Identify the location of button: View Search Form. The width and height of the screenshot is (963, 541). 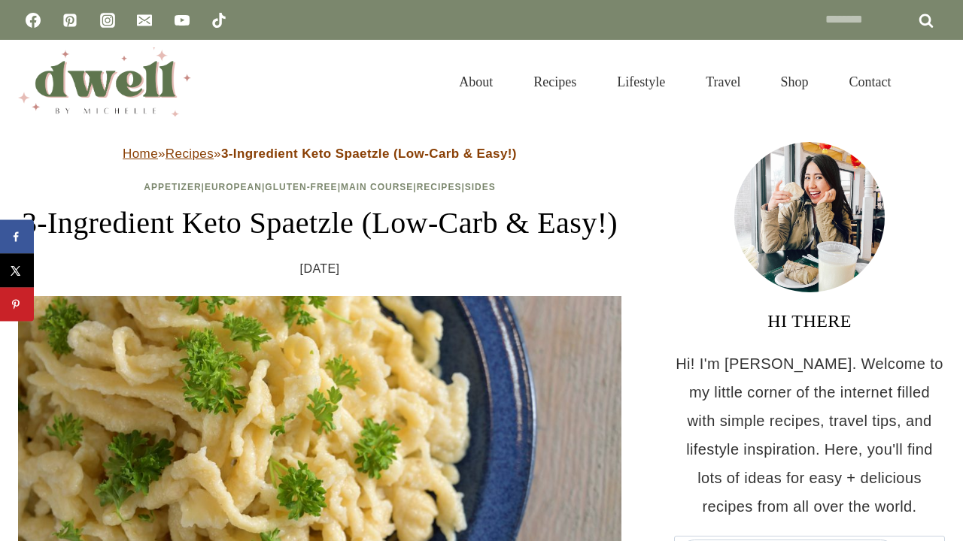
(932, 82).